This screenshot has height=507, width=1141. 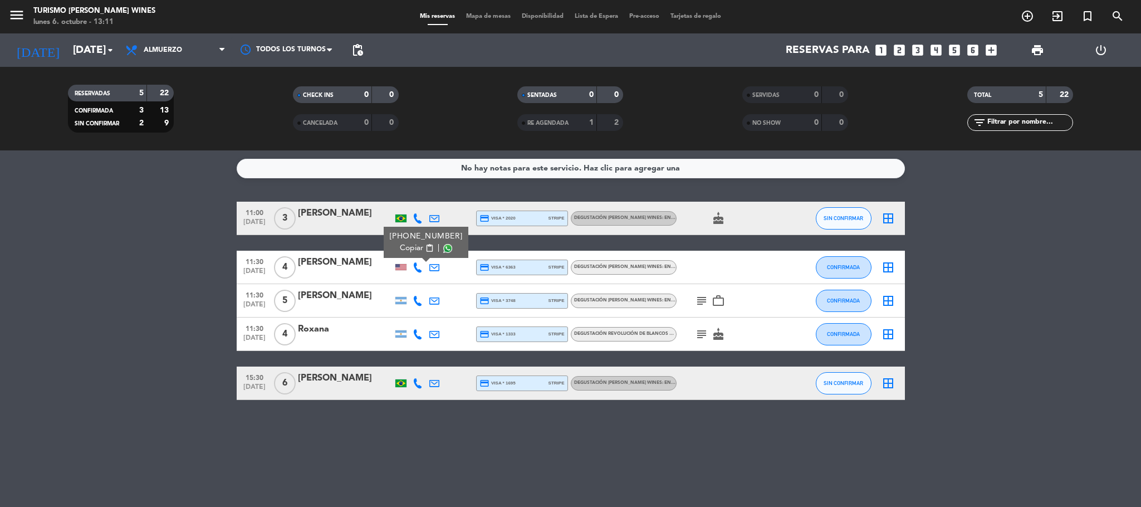 I want to click on i: arrow_drop_down, so click(x=110, y=50).